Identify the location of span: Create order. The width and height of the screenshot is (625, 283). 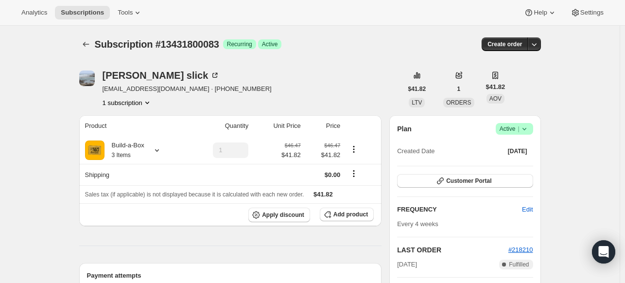
(505, 44).